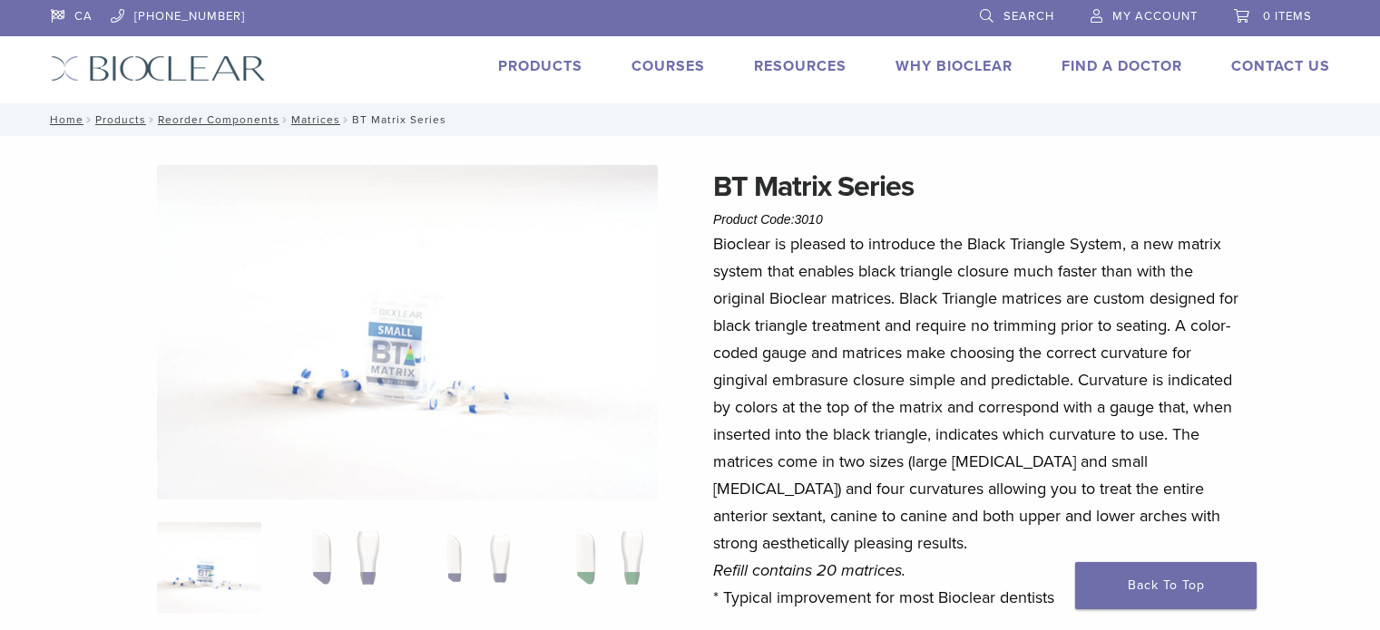  What do you see at coordinates (767, 219) in the screenshot?
I see `span: Product Code:` at bounding box center [767, 219].